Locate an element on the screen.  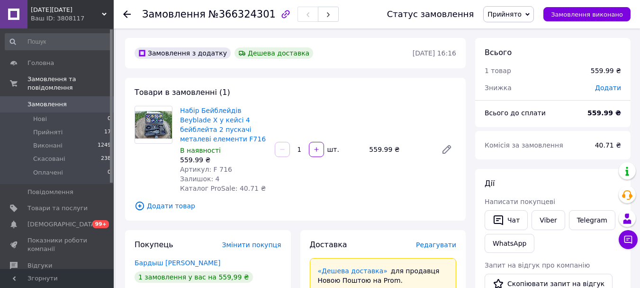
span: Головна is located at coordinates (41, 63).